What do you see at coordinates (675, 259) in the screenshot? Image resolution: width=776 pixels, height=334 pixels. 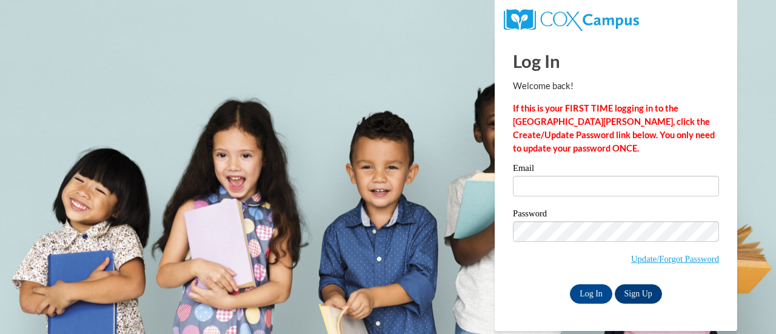 I see `a: Update/Forgot Password` at bounding box center [675, 259].